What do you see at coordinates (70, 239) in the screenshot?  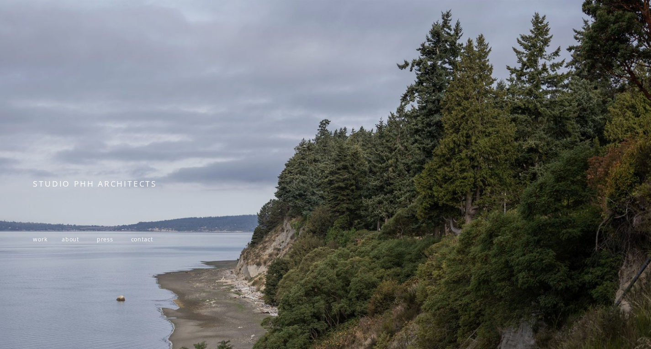 I see `a: about` at bounding box center [70, 239].